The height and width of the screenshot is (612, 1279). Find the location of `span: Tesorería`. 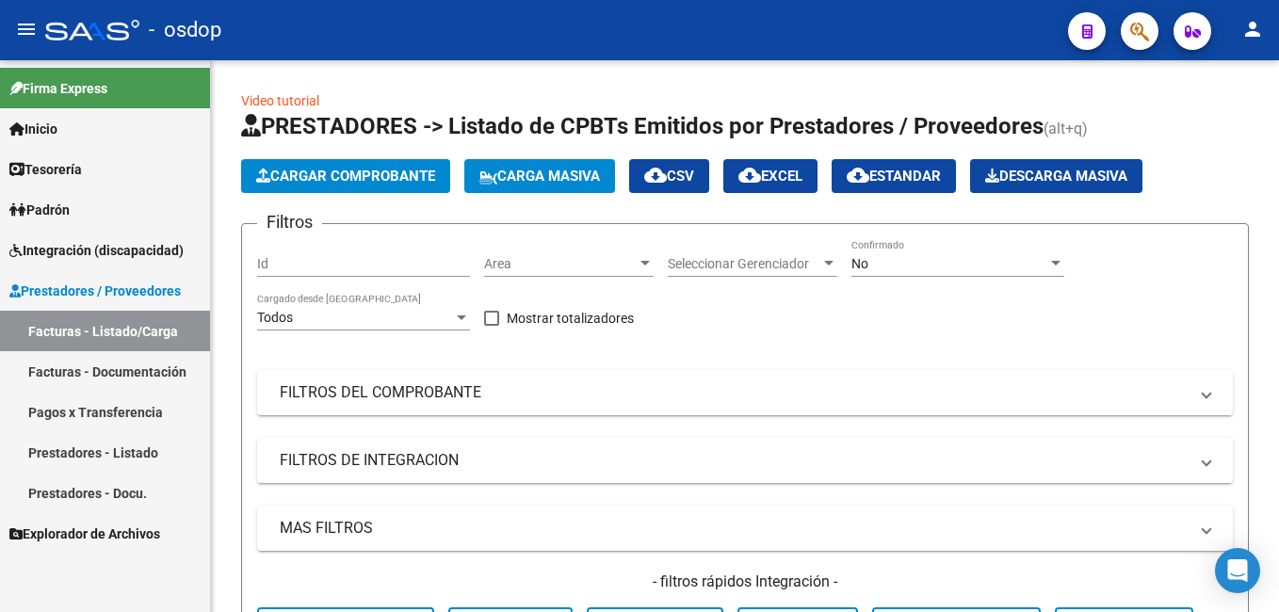

span: Tesorería is located at coordinates (45, 170).